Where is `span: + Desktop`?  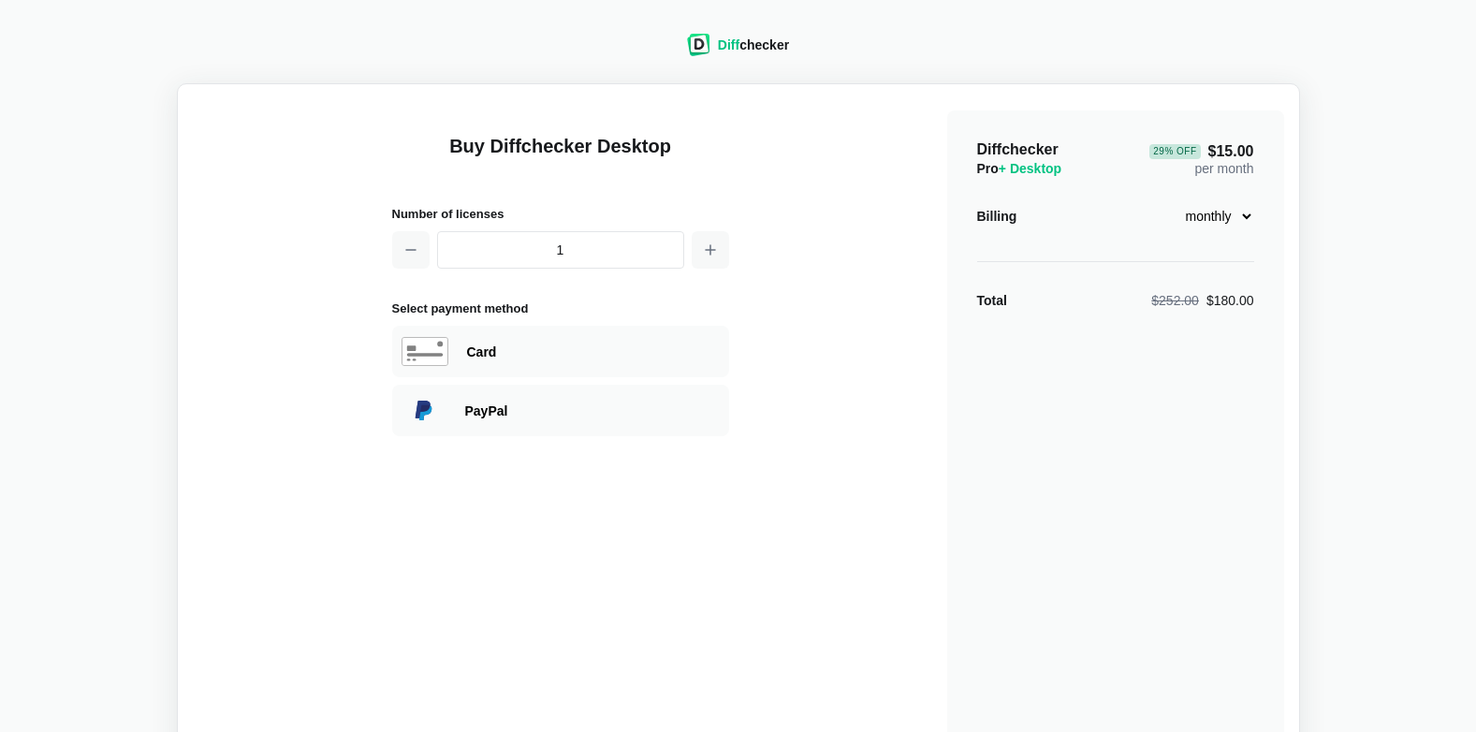 span: + Desktop is located at coordinates (1030, 169).